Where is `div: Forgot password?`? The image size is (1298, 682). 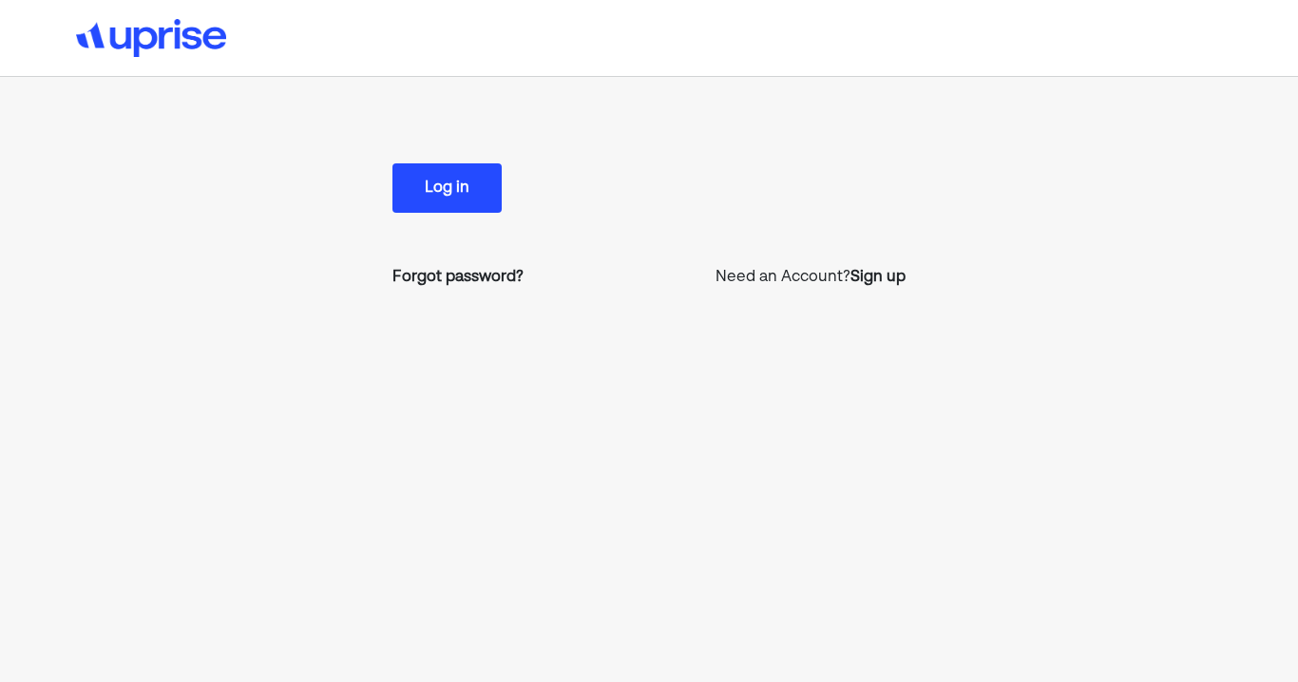 div: Forgot password? is located at coordinates (458, 278).